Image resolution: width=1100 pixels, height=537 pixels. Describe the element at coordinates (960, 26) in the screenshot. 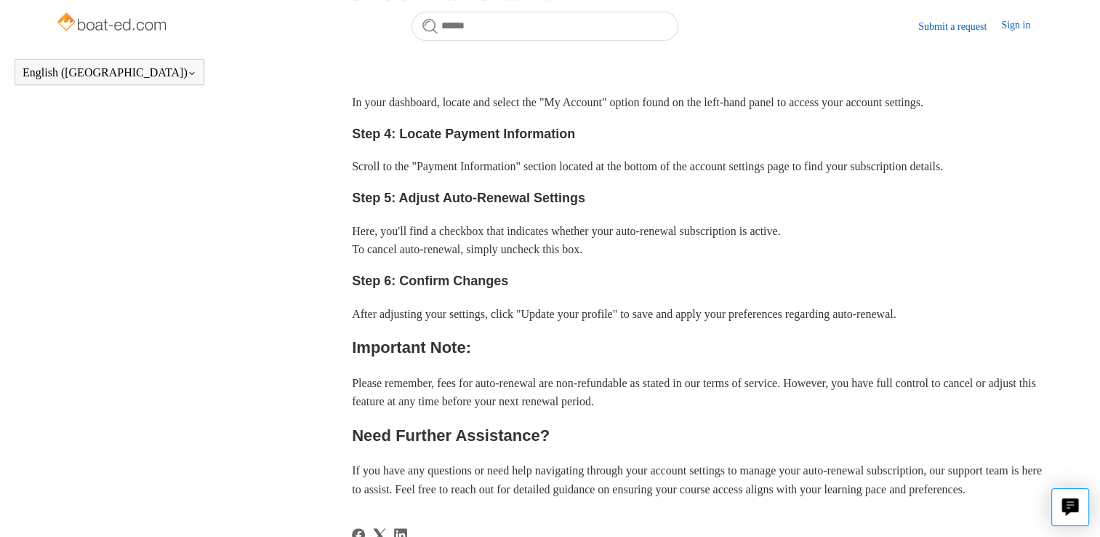

I see `a: Submit a request` at that location.